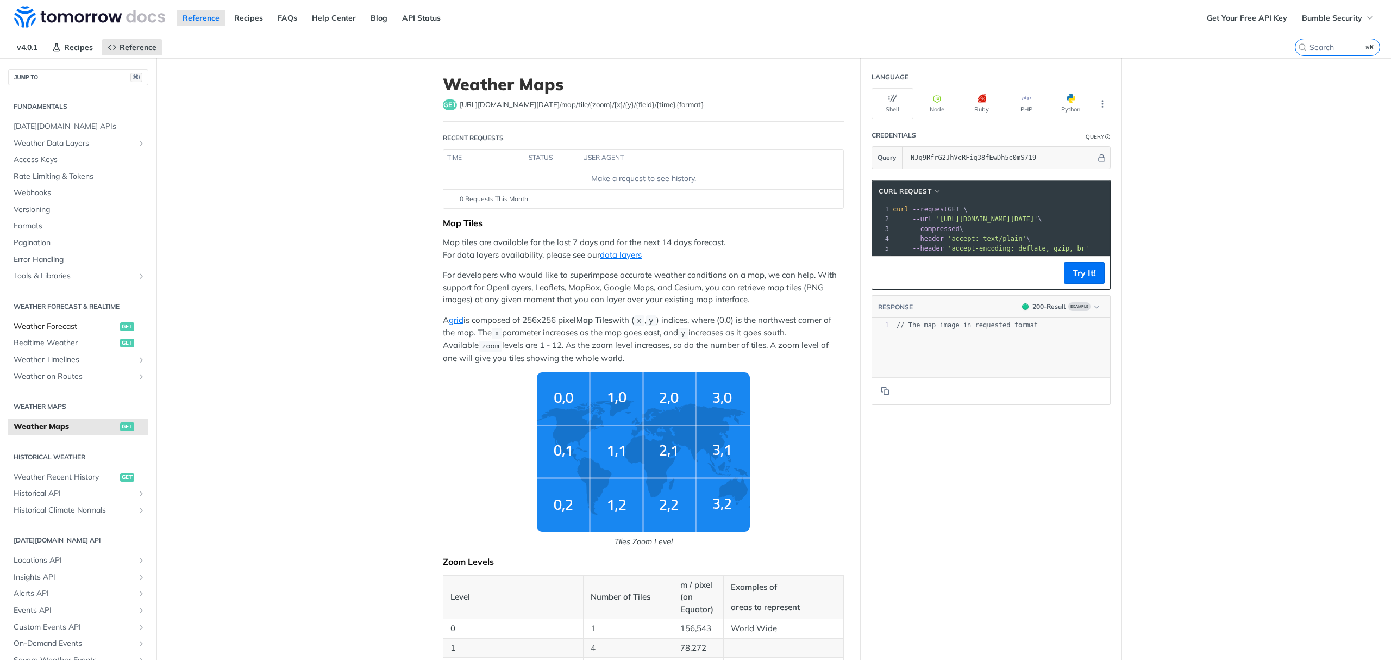 The width and height of the screenshot is (1391, 660). I want to click on span: Historical Climate Normals, so click(74, 510).